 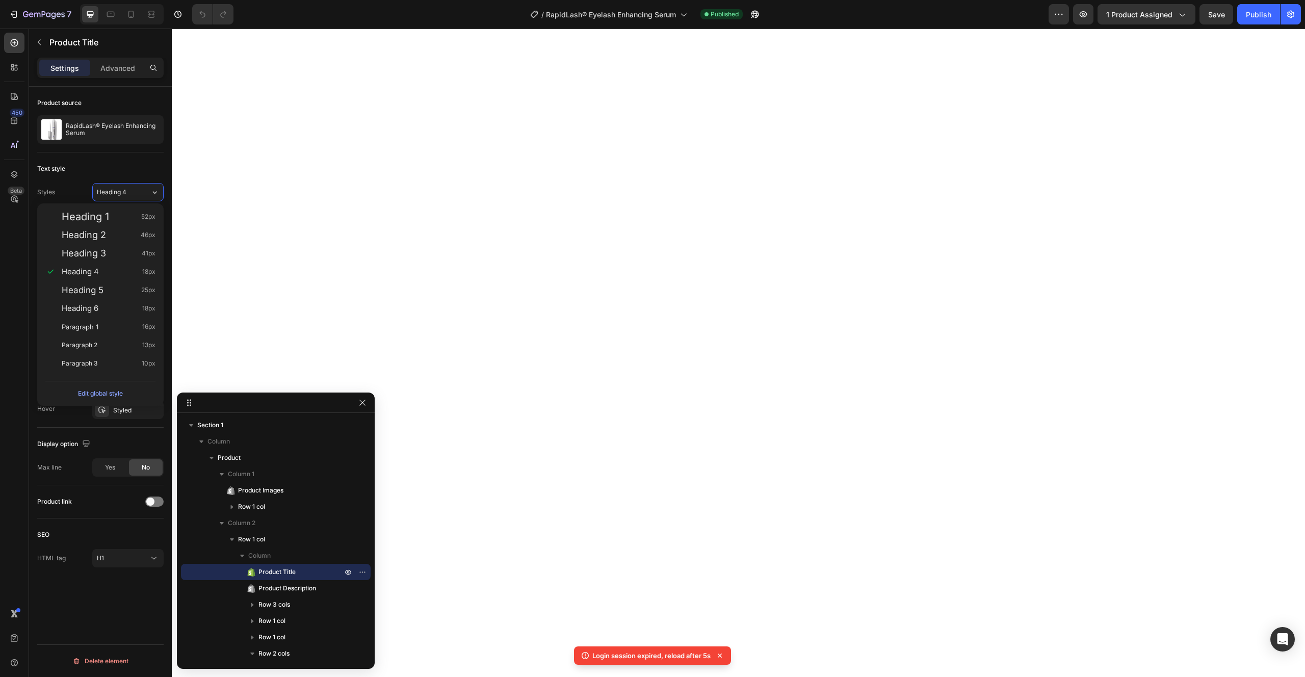 I want to click on button: Delete element, so click(x=100, y=661).